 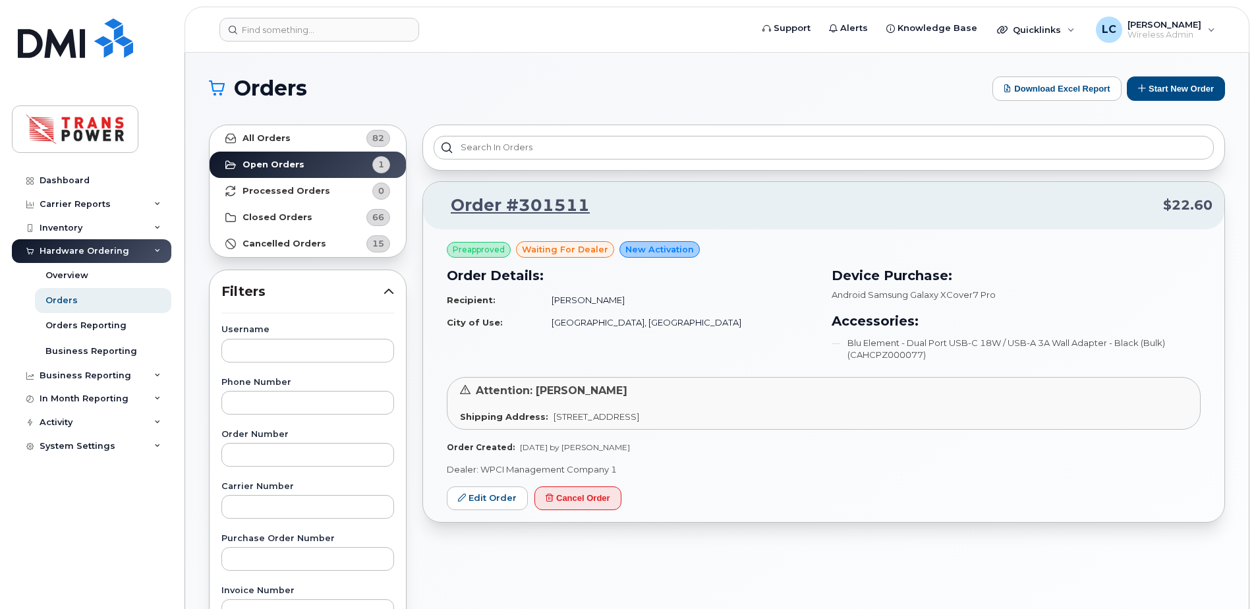 I want to click on a: Start New Order, so click(x=1176, y=88).